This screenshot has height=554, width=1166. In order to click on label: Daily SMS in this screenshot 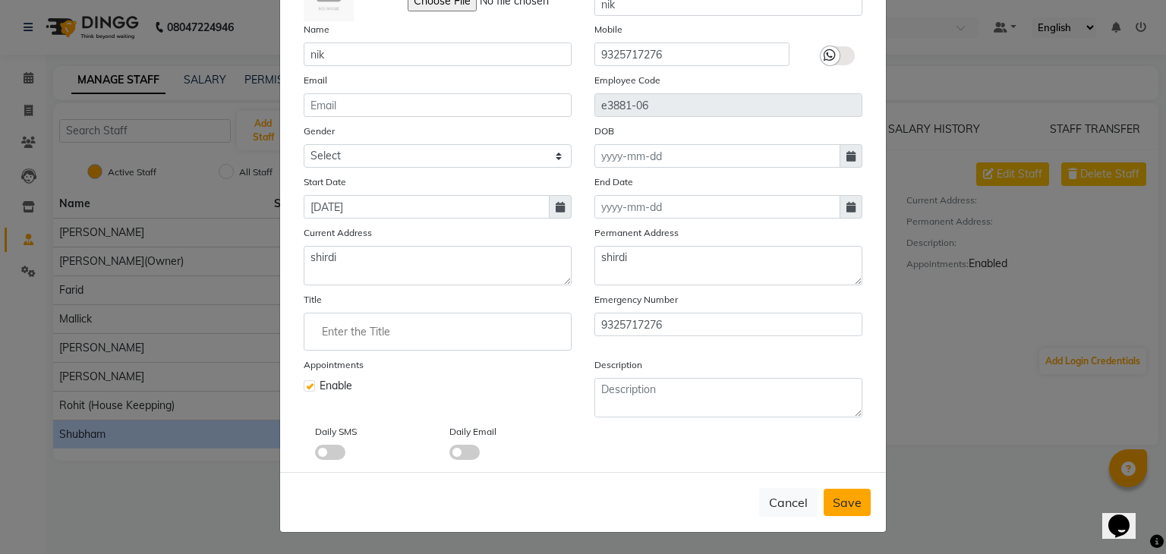, I will do `click(335, 432)`.